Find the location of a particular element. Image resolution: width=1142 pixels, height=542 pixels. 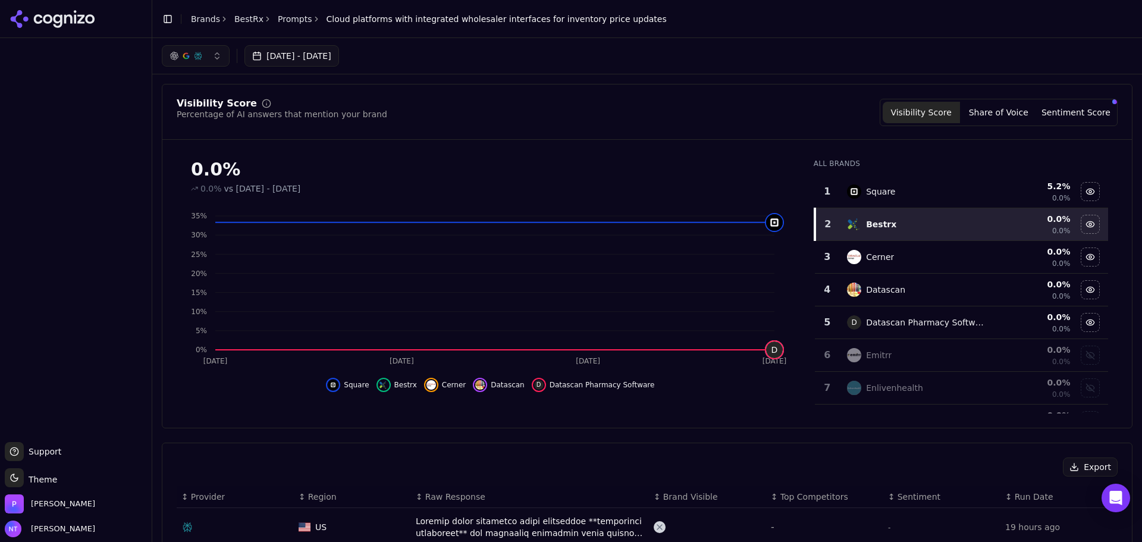

th: Top Competitors is located at coordinates (824, 497).